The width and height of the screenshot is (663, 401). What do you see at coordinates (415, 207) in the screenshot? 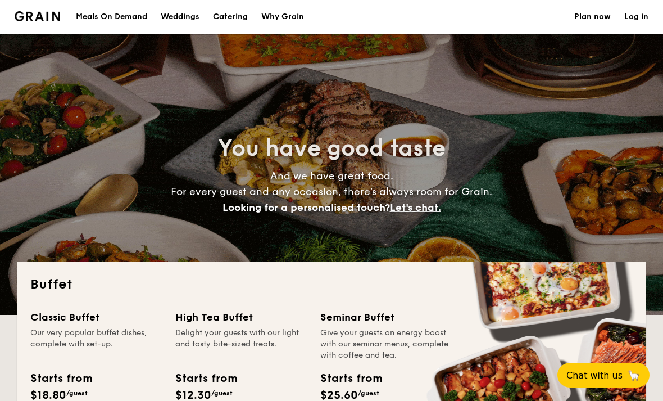
I see `span: Let's chat.` at bounding box center [415, 207].